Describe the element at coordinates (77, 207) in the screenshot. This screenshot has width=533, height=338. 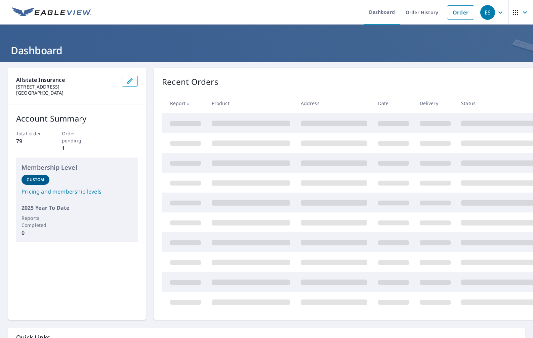
I see `p: 2025 Year To Date` at that location.